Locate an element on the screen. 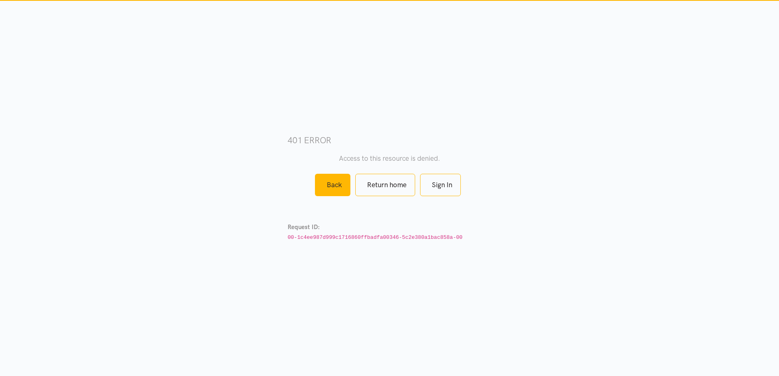 This screenshot has height=376, width=779. code: 00-1c4ee987d999c1716860ffbadfa00346-5c2e380a1bac858a-00 is located at coordinates (375, 237).